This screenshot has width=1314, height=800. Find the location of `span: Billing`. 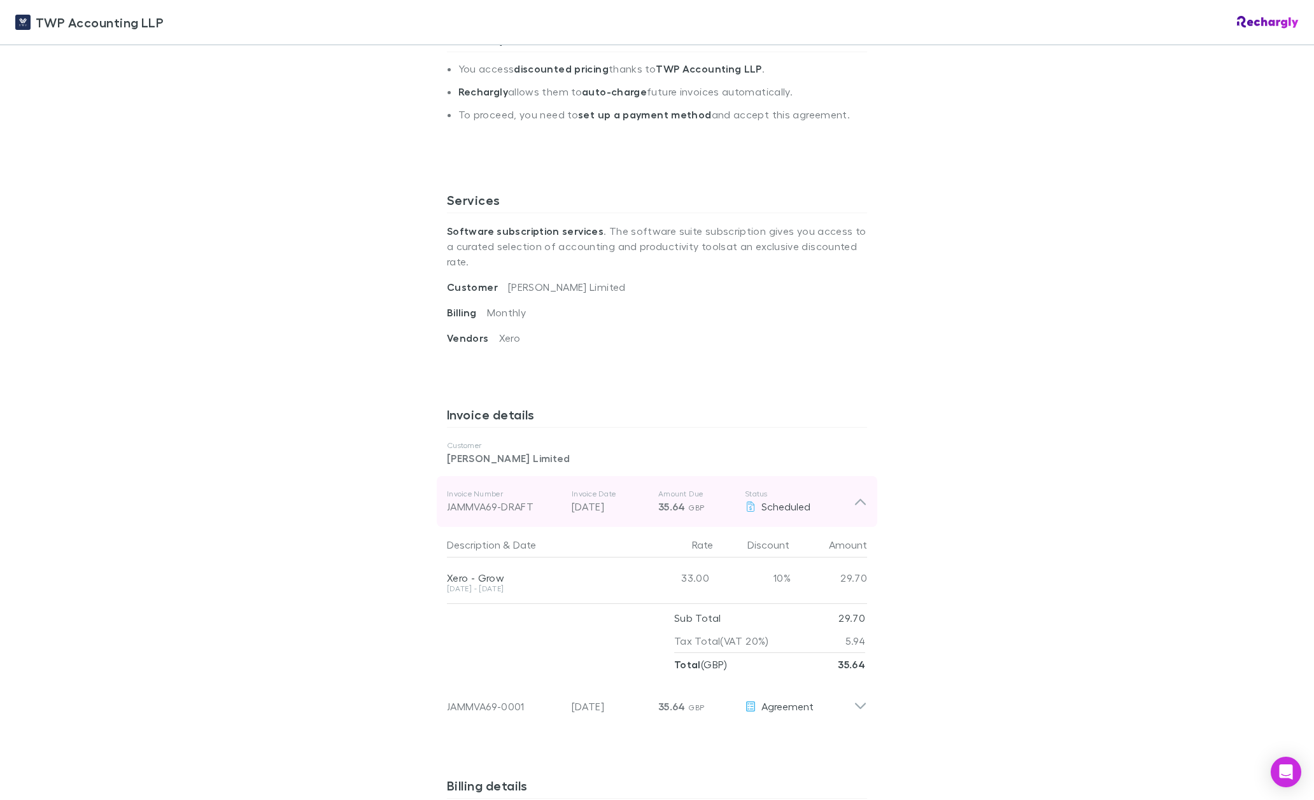

span: Billing is located at coordinates (467, 313).